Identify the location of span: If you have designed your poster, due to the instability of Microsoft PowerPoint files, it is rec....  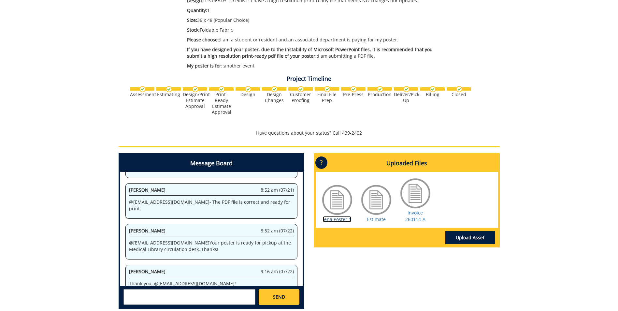
(310, 52).